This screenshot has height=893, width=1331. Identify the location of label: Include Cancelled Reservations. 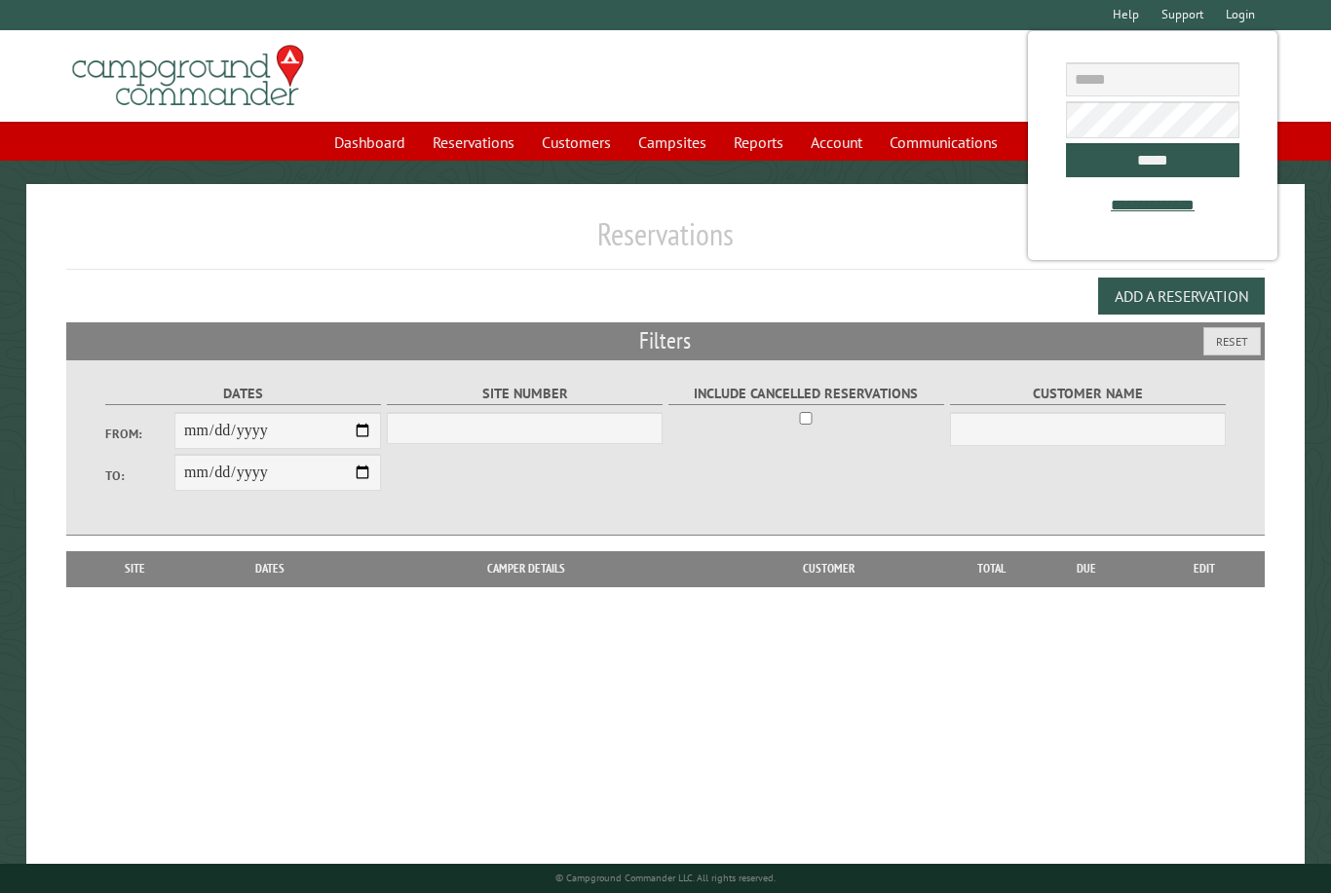
(806, 394).